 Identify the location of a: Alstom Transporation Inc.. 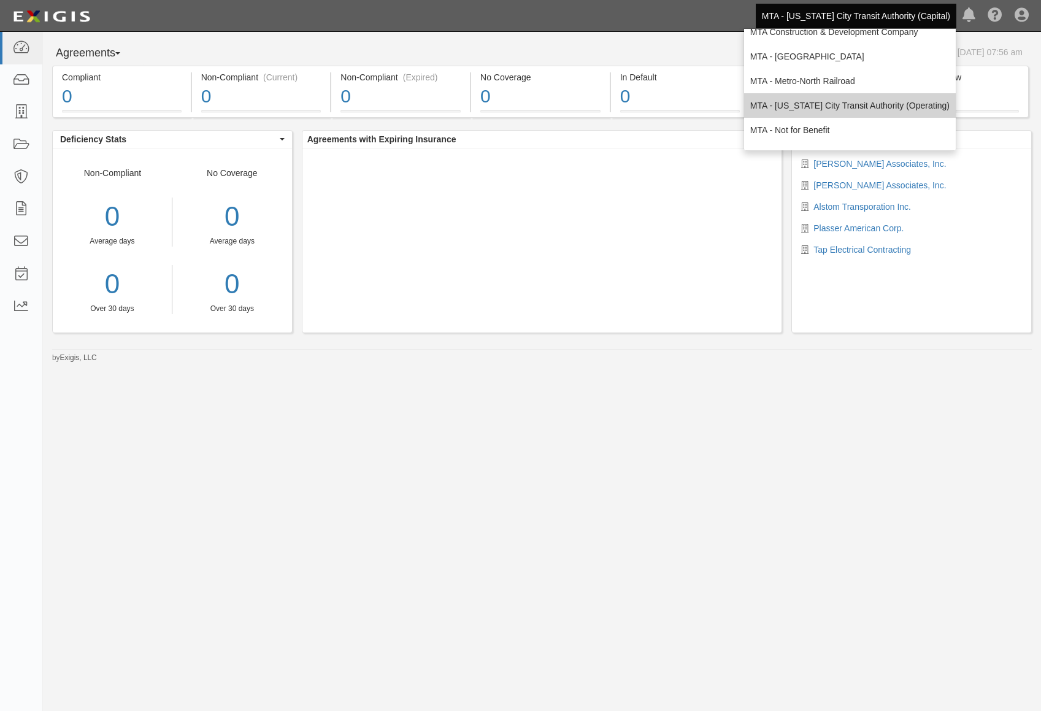
(862, 207).